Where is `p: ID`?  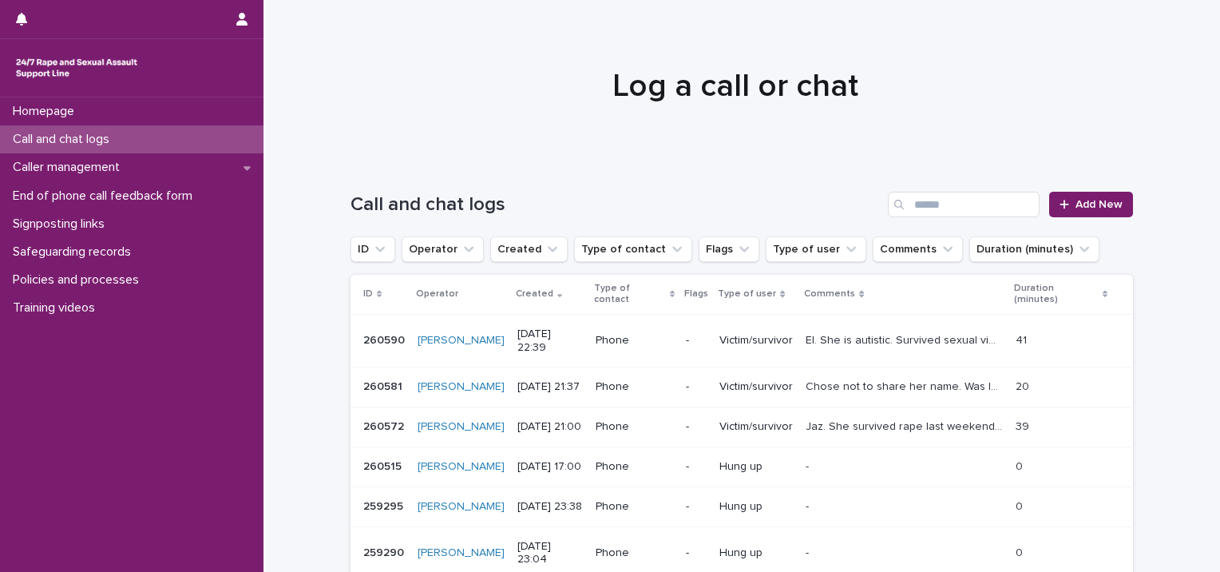
p: ID is located at coordinates (368, 294).